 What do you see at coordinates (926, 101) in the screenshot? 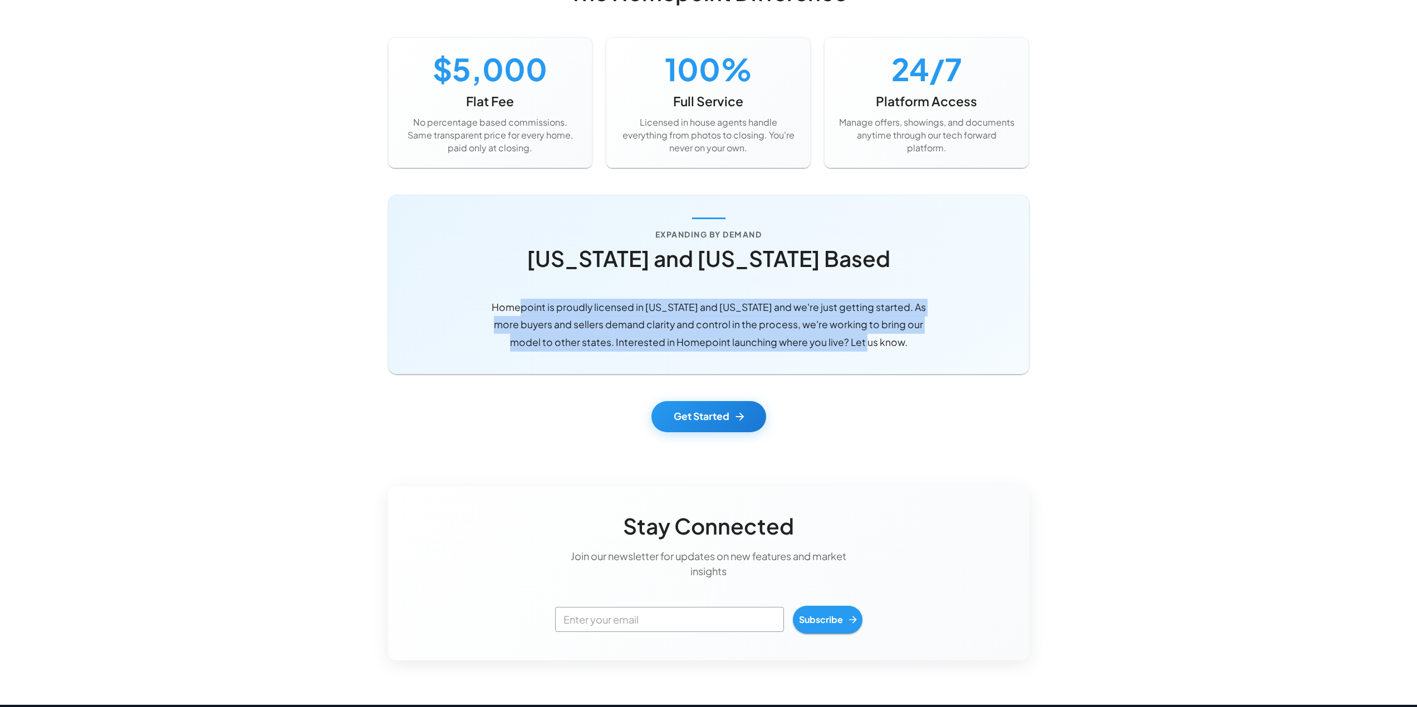
I see `h6: Platform Access` at bounding box center [926, 101].